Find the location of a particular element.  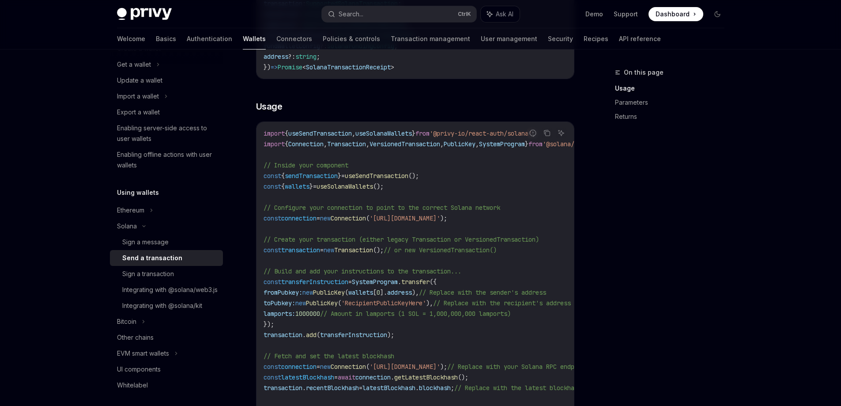

div: UI components is located at coordinates (139, 369).